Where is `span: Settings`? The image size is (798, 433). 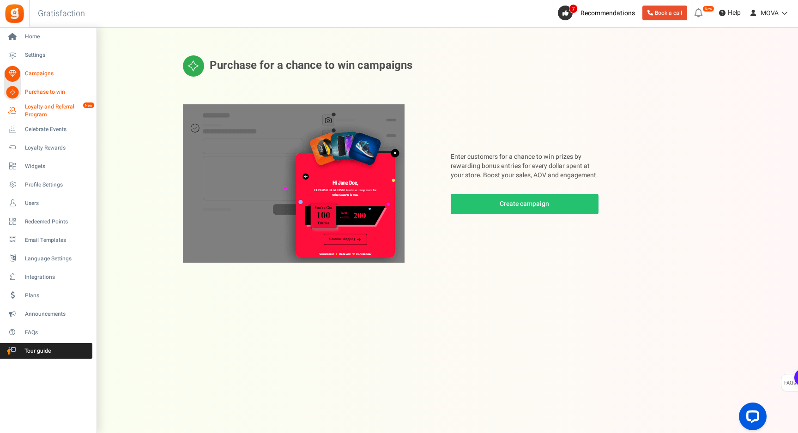
span: Settings is located at coordinates (57, 55).